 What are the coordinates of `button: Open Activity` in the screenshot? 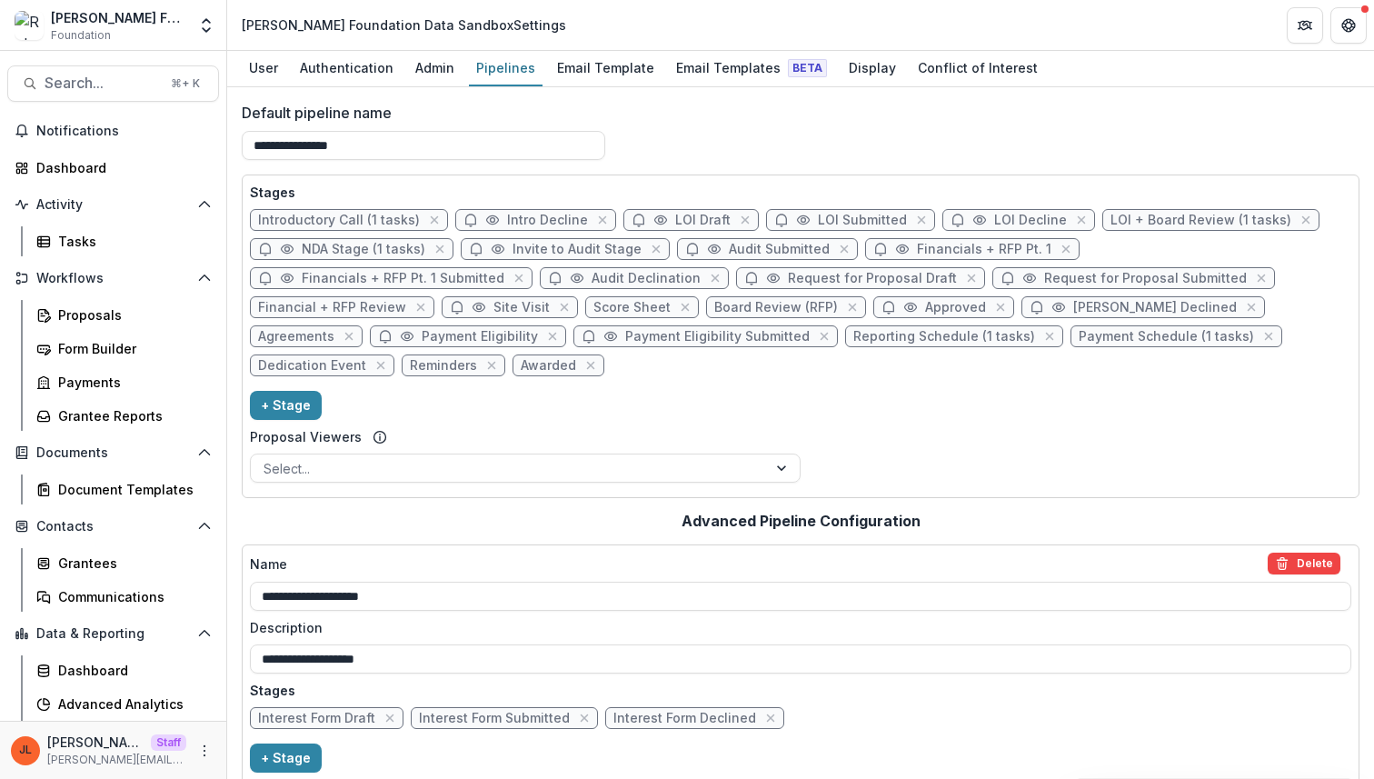 It's located at (113, 204).